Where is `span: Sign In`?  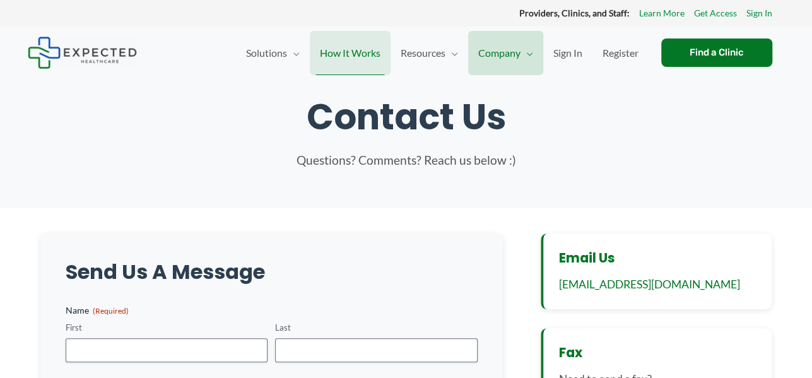 span: Sign In is located at coordinates (568, 53).